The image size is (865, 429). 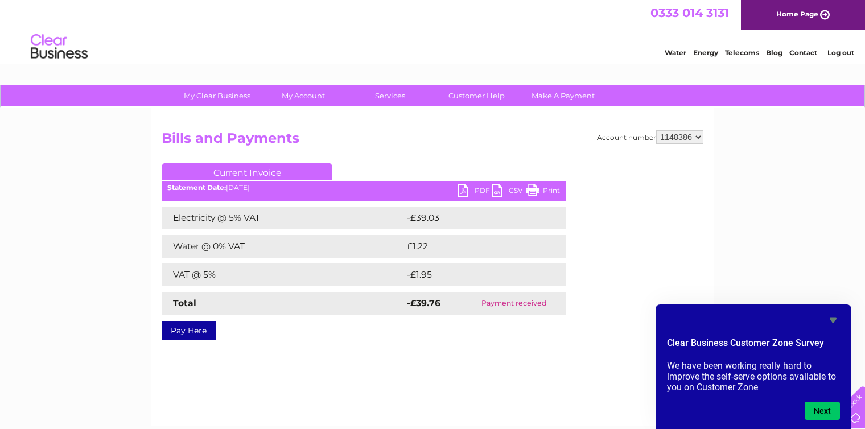 What do you see at coordinates (283, 246) in the screenshot?
I see `td: Water @ 0% VAT` at bounding box center [283, 246].